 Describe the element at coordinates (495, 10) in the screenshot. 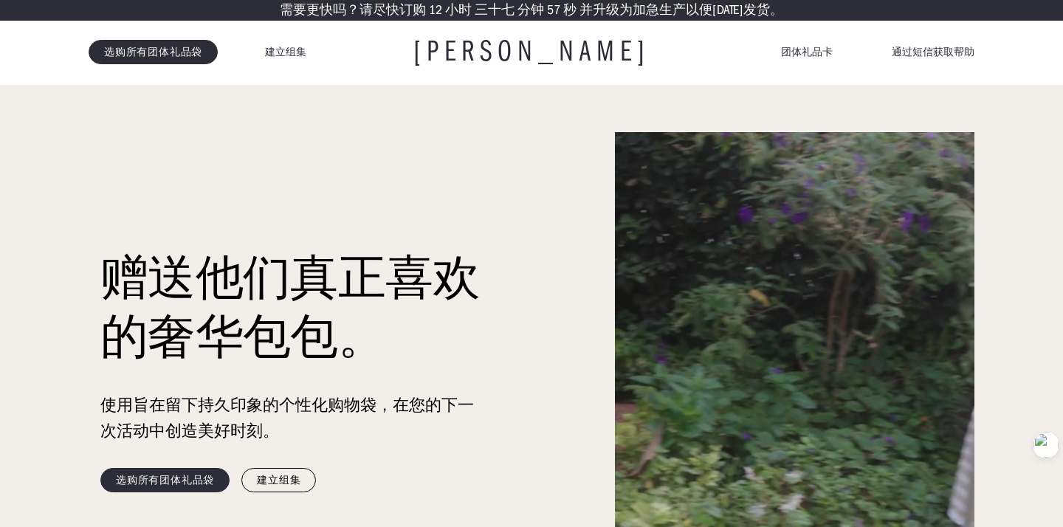

I see `font: 三十七` at that location.